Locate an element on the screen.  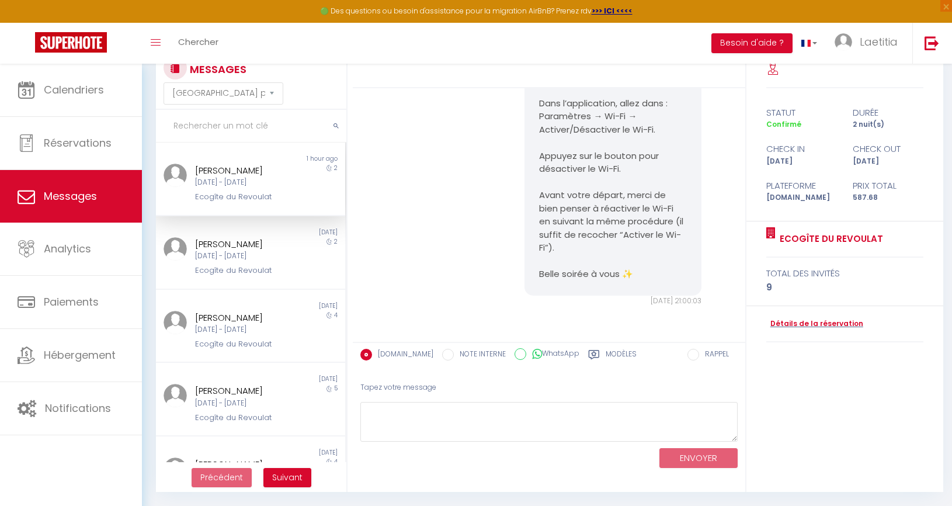
div: check in is located at coordinates (802, 149).